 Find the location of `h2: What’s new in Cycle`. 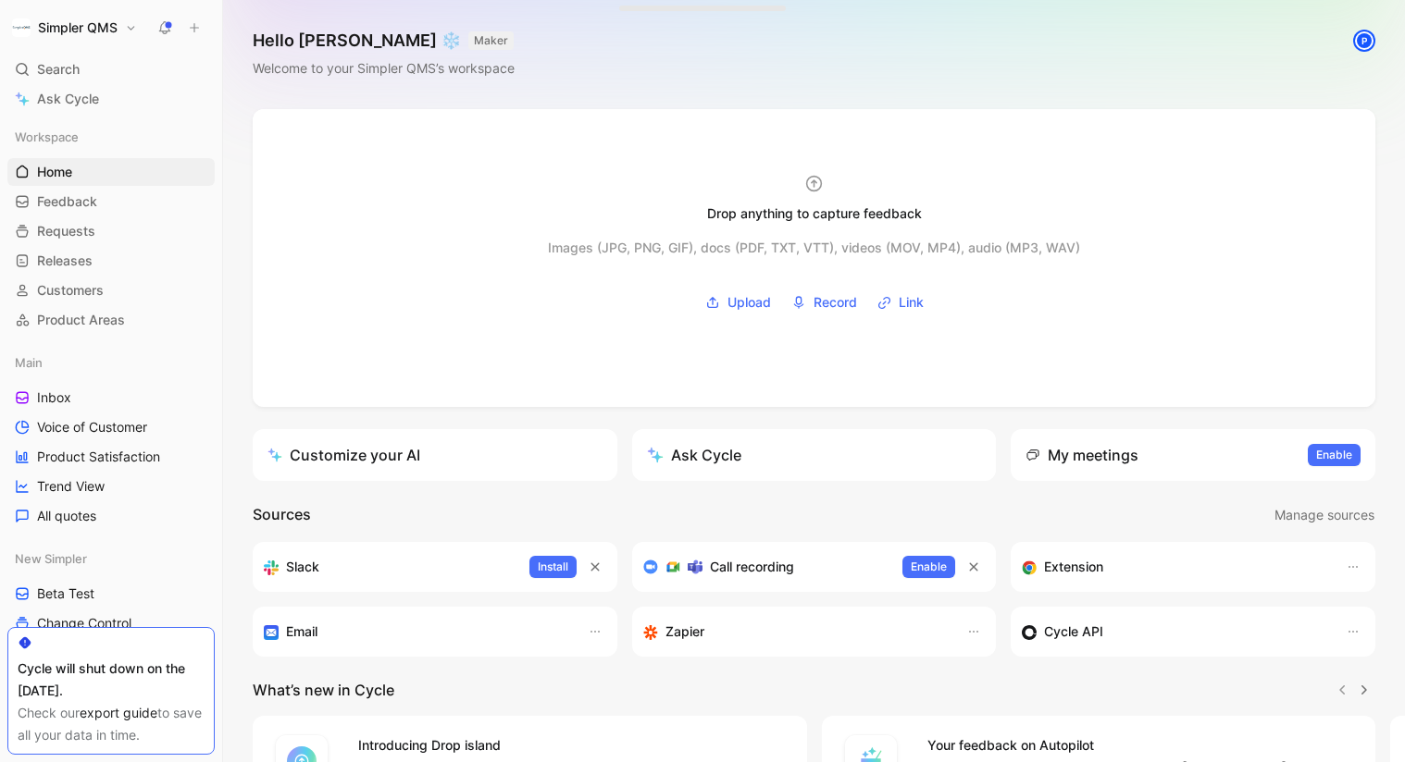

h2: What’s new in Cycle is located at coordinates (323, 690).